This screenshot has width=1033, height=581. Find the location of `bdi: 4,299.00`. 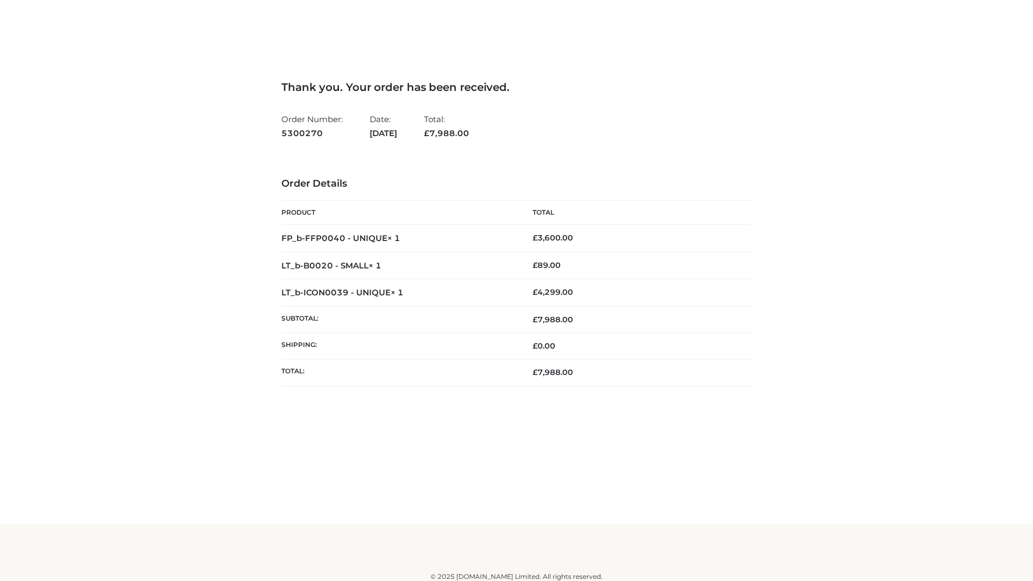

bdi: 4,299.00 is located at coordinates (553, 292).